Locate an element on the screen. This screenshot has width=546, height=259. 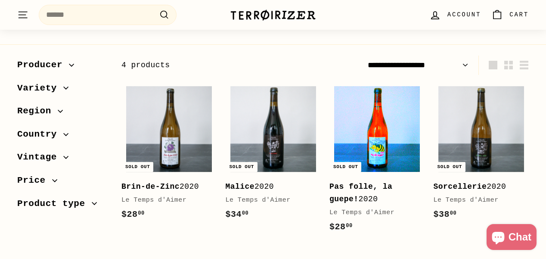
a: Sold out Pas folle, la guepe!2020Le Temps d'Aimer is located at coordinates (377, 162).